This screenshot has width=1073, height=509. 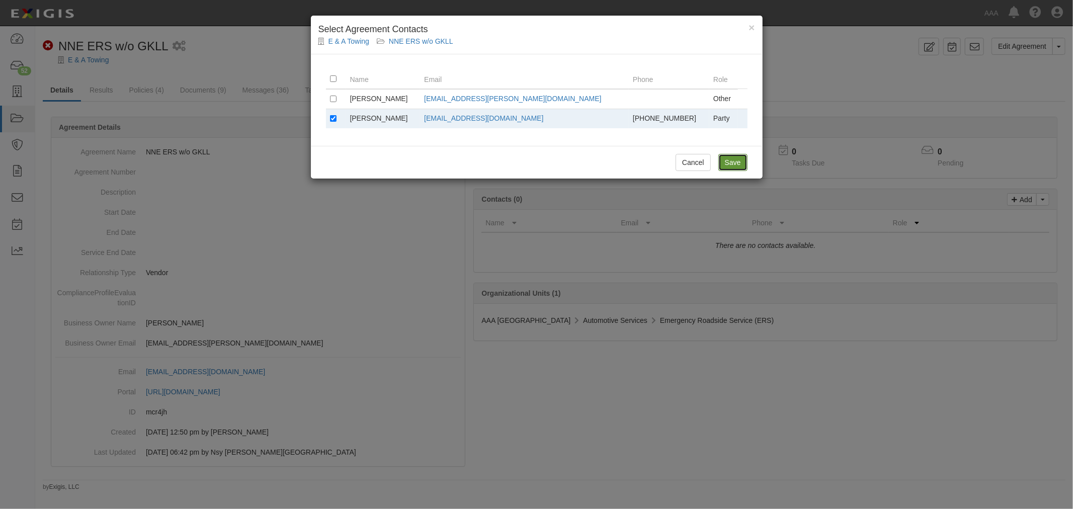 I want to click on a: NNE ERS w/o GKLL, so click(x=421, y=41).